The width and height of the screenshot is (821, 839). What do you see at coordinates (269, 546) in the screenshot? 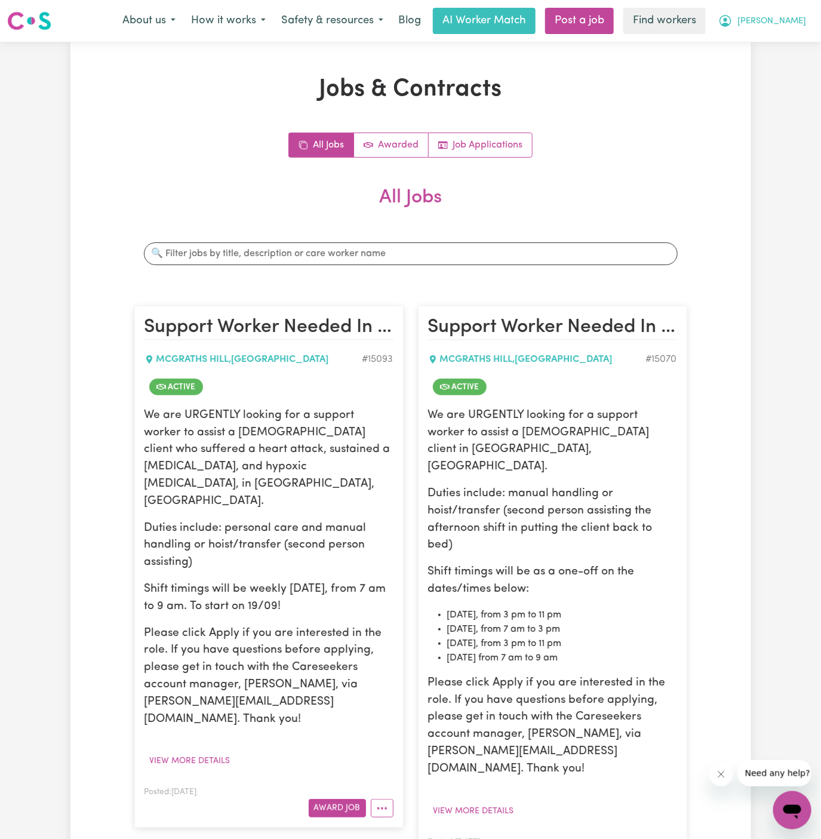
I see `p: Duties include: personal care and manual handling or hoist/transfer (second person assisting)` at bounding box center [269, 546].